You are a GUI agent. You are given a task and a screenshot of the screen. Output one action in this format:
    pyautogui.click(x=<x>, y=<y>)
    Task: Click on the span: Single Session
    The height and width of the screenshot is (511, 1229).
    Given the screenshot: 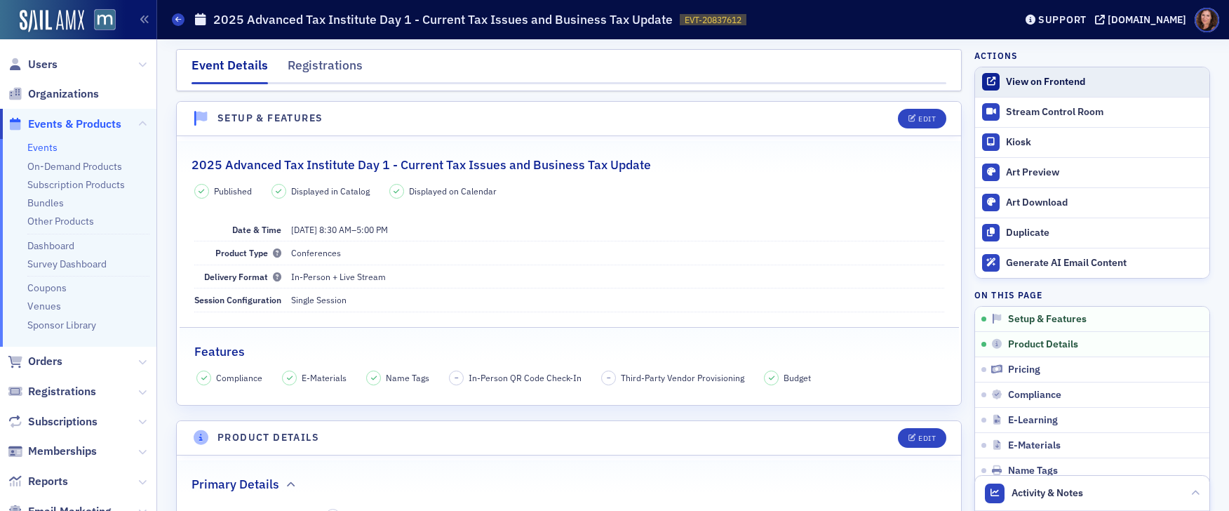 What is the action you would take?
    pyautogui.click(x=319, y=300)
    